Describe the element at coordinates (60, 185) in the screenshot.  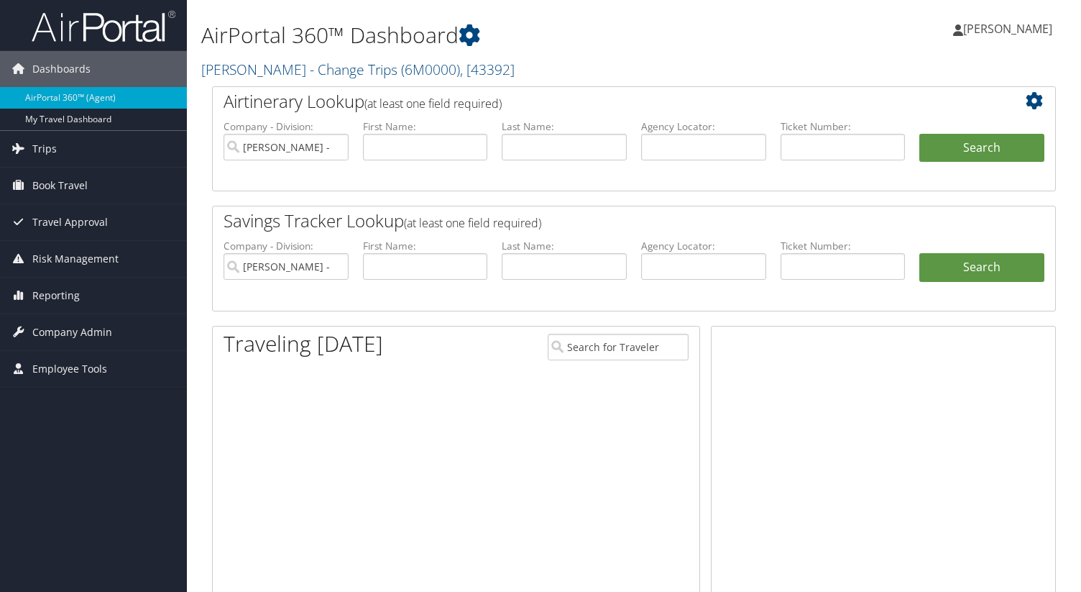
I see `span: Book Travel` at that location.